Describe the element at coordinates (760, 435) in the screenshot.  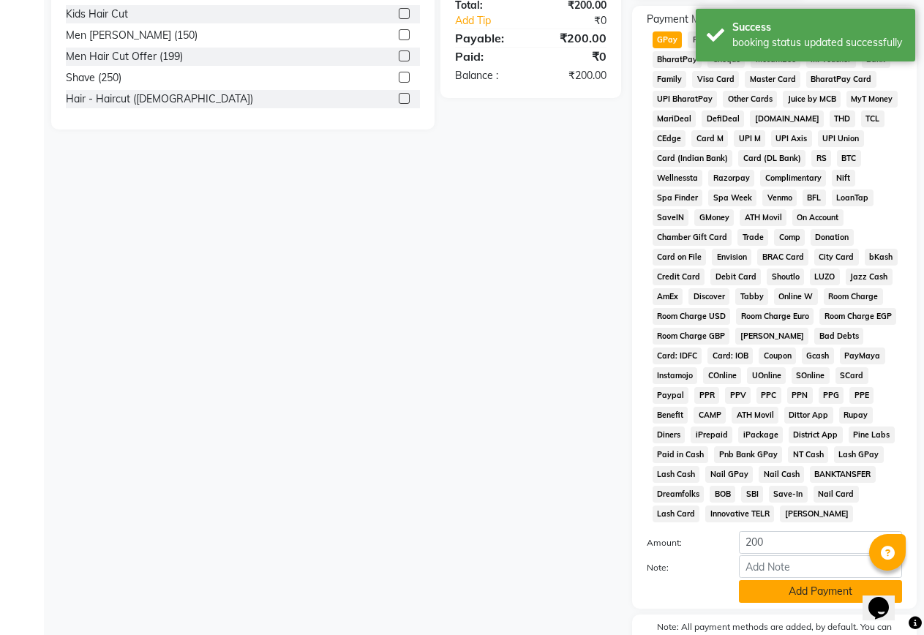
I see `span: iPackage` at that location.